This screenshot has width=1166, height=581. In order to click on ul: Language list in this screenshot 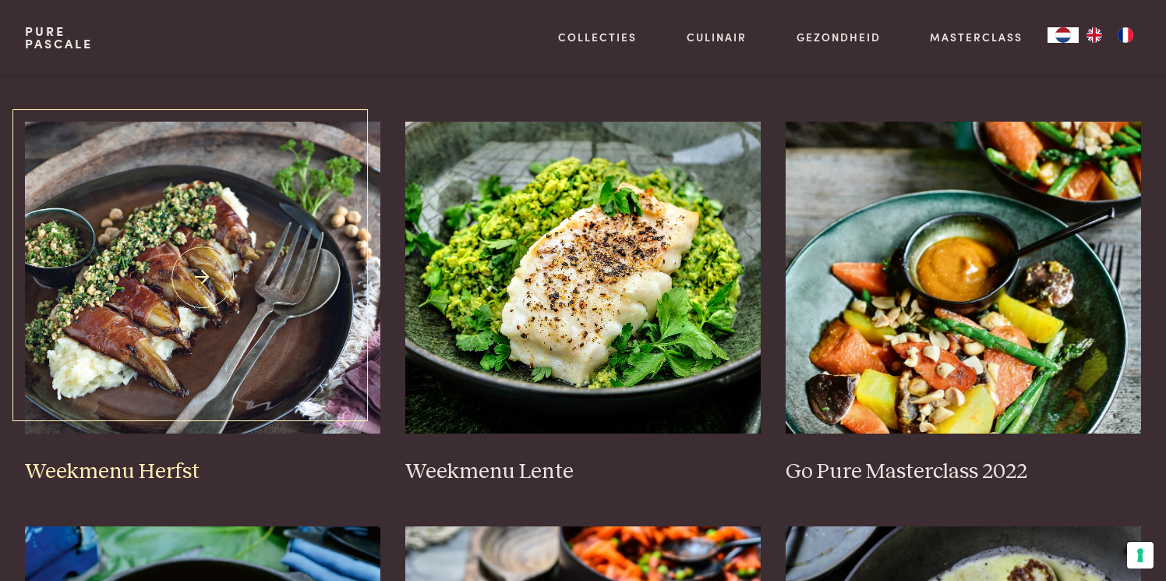, I will do `click(1110, 35)`.